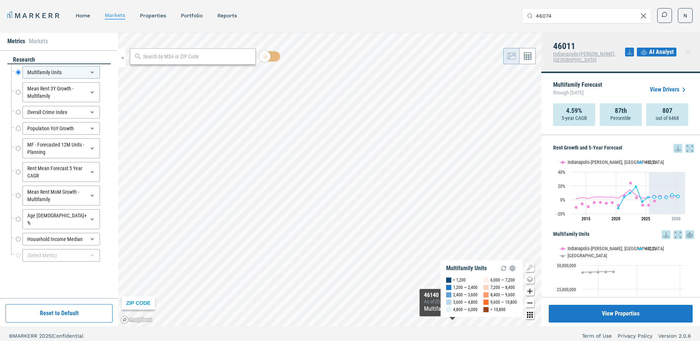 Image resolution: width=700 pixels, height=341 pixels. I want to click on div: Multifamily Units :, so click(452, 309).